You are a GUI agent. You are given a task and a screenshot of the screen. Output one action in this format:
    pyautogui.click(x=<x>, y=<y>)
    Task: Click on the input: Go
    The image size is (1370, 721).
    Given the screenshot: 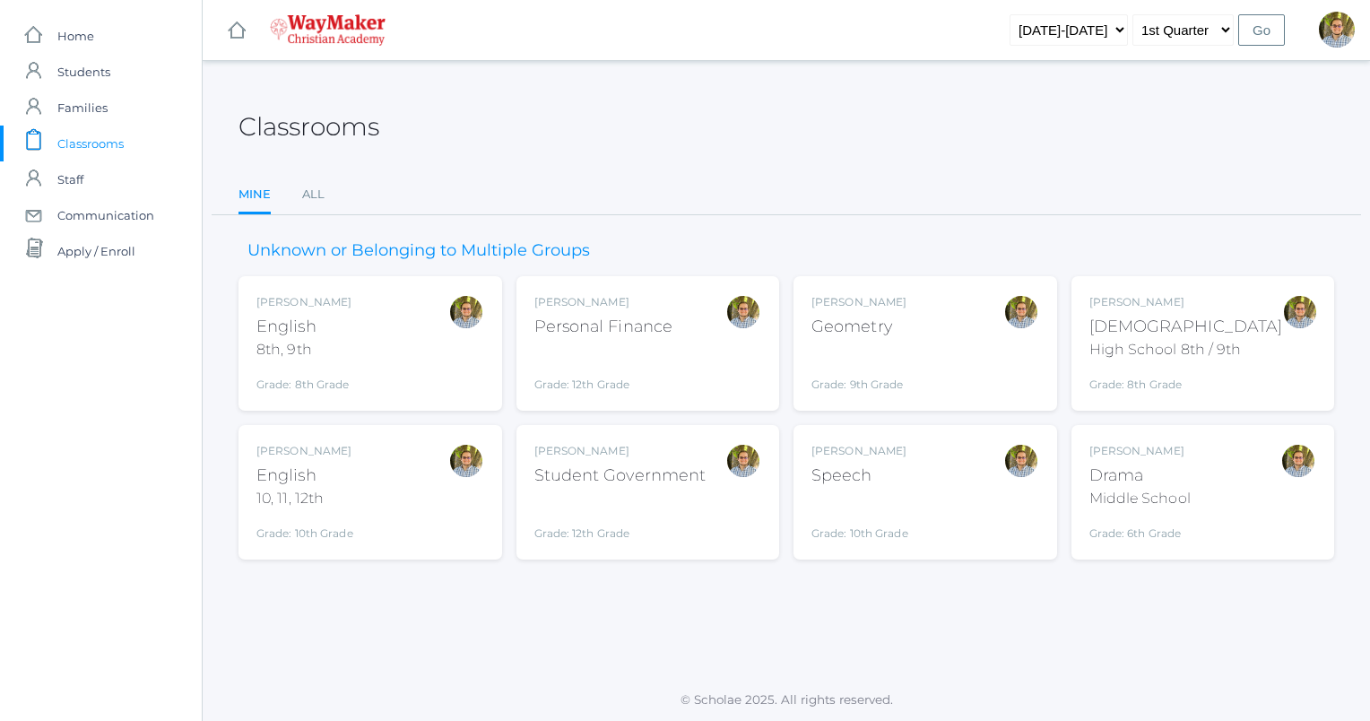 What is the action you would take?
    pyautogui.click(x=1262, y=30)
    